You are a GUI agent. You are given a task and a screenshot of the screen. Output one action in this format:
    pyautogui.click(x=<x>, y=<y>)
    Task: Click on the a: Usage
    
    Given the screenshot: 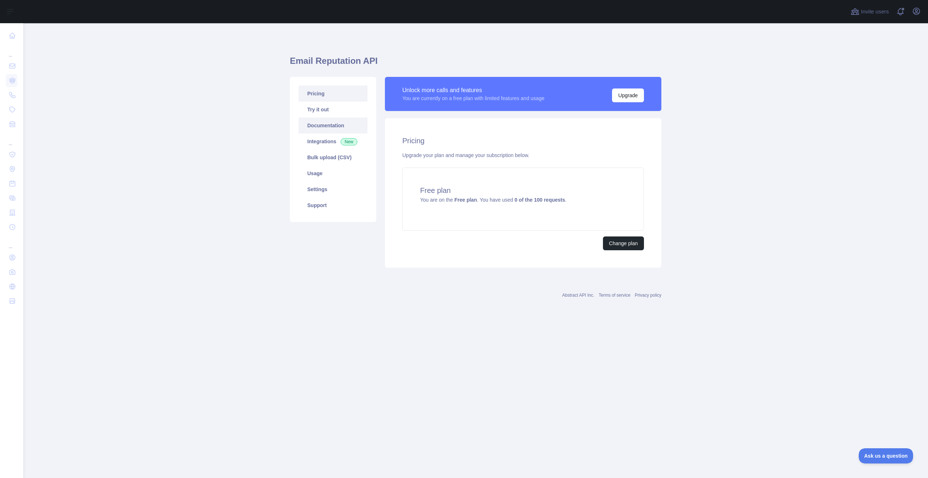 What is the action you would take?
    pyautogui.click(x=333, y=173)
    